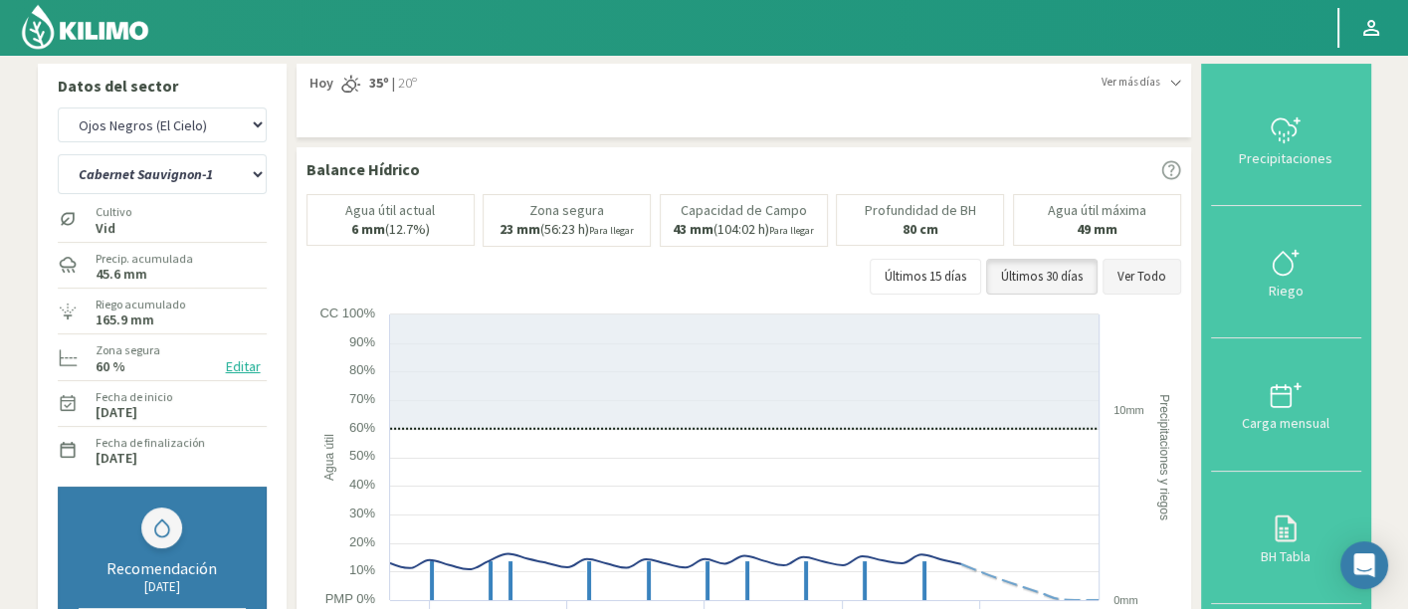 The height and width of the screenshot is (609, 1408). I want to click on text: Agua útil, so click(328, 457).